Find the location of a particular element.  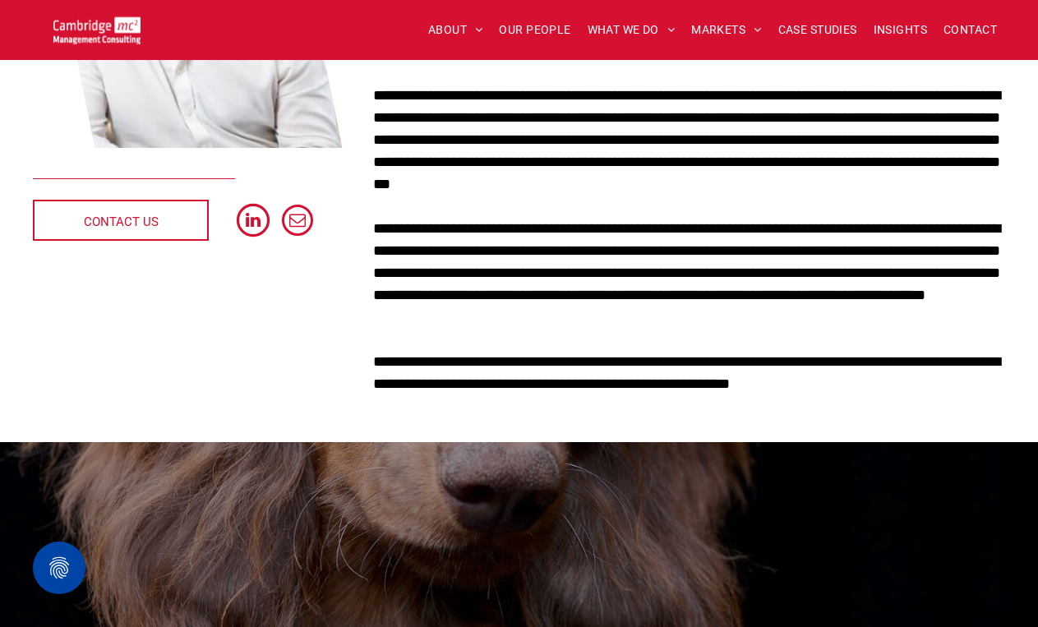

a: ABOUT is located at coordinates (455, 30).